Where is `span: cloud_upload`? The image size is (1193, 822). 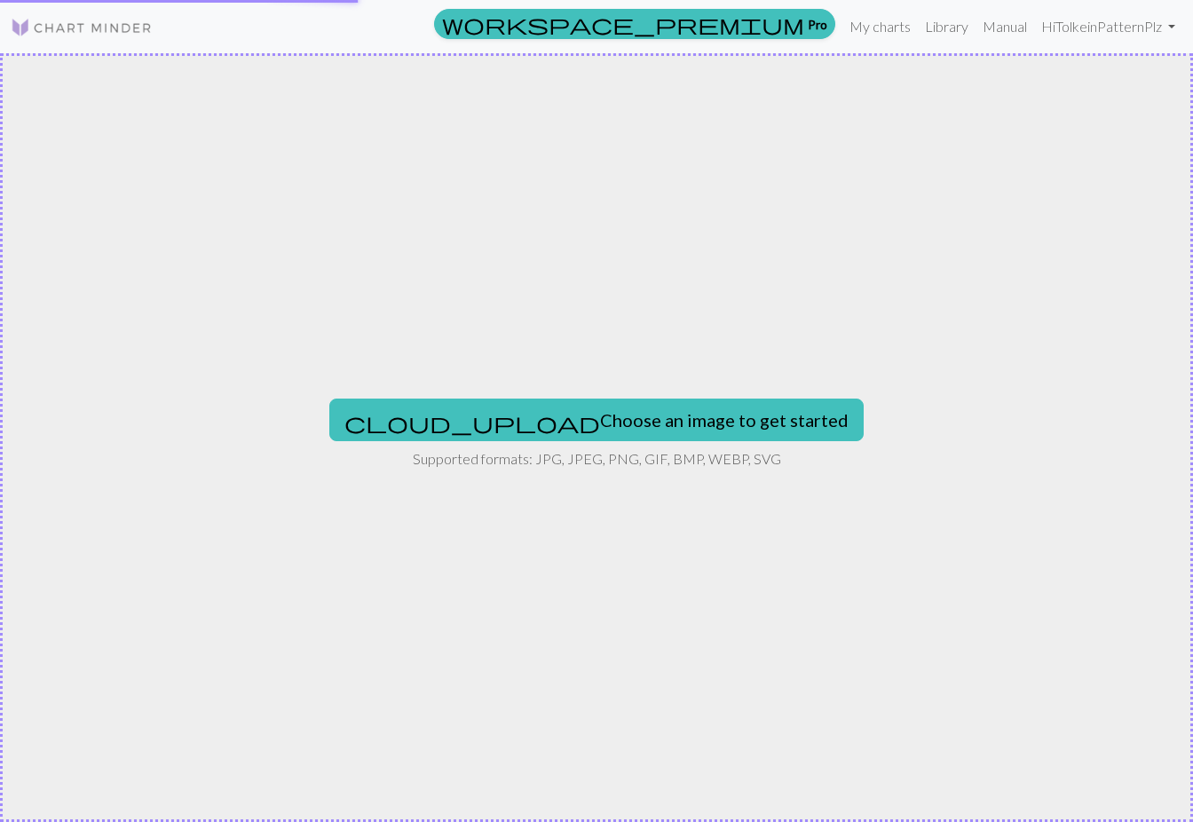 span: cloud_upload is located at coordinates (472, 423).